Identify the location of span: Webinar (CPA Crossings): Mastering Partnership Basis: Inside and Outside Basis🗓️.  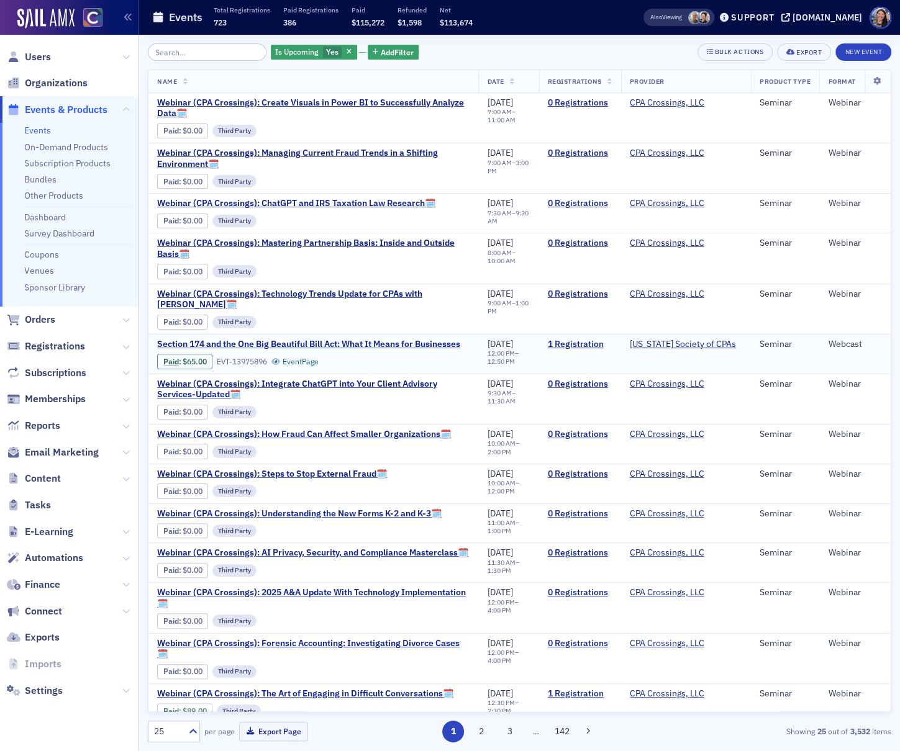
(313, 248).